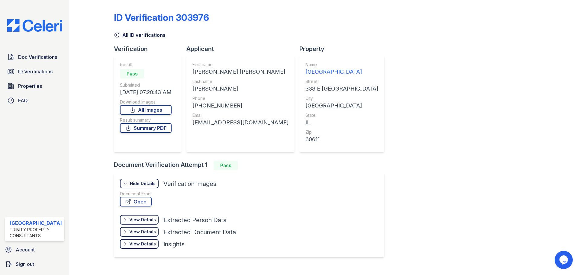 The height and width of the screenshot is (275, 580). Describe the element at coordinates (342, 115) in the screenshot. I see `div: State` at that location.